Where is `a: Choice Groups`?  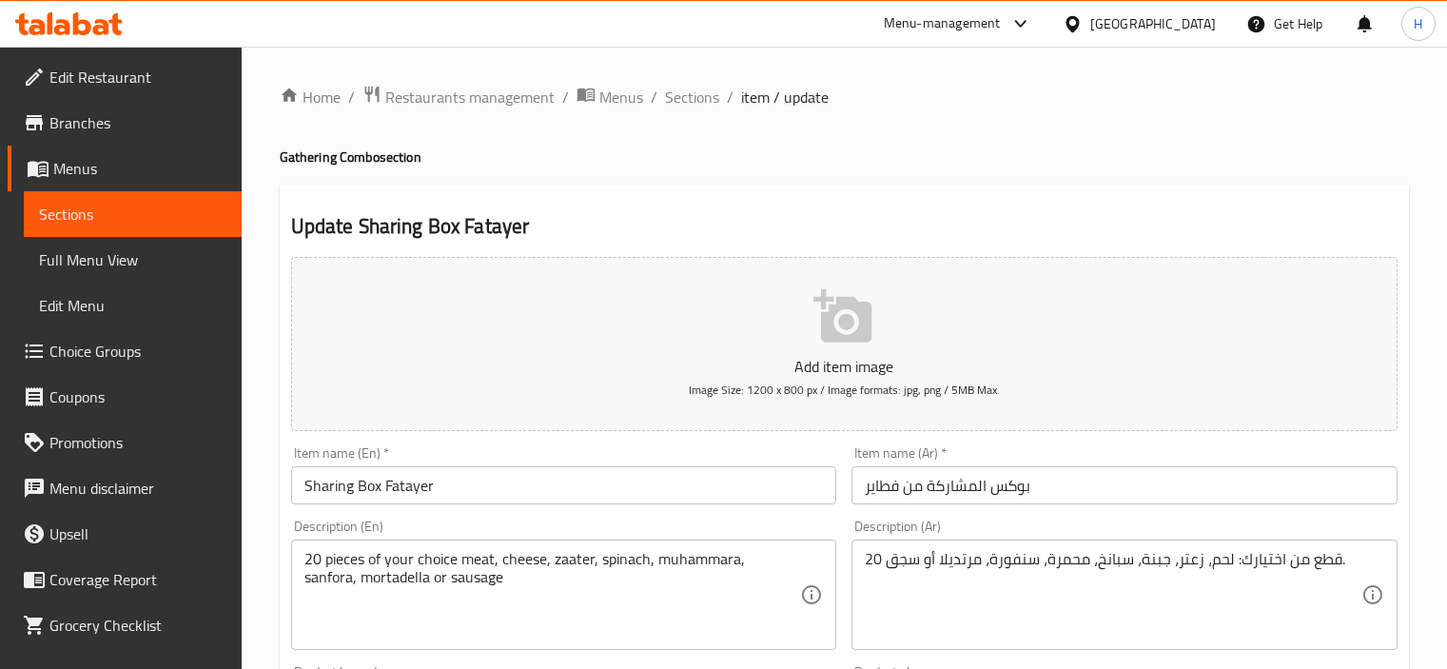 a: Choice Groups is located at coordinates (125, 351).